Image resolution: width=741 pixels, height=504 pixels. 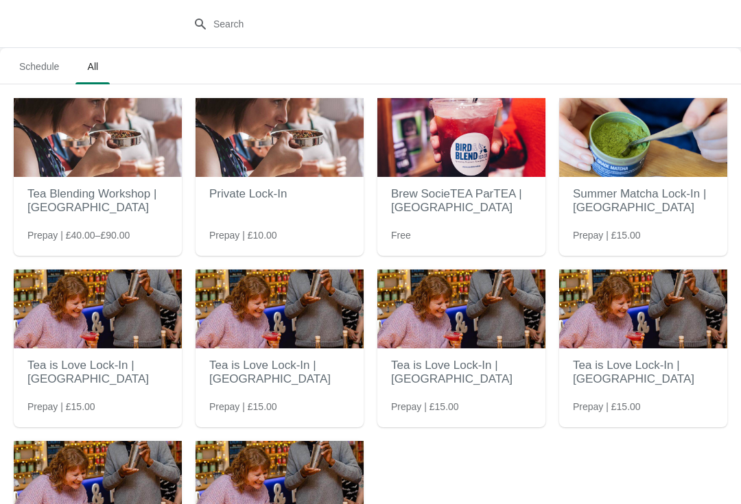 I want to click on img: Tea is Love Lock-In | Brighton, so click(x=97, y=309).